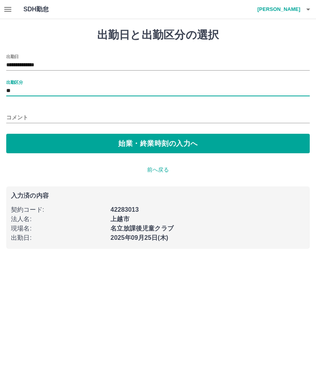 The width and height of the screenshot is (316, 381). Describe the element at coordinates (139, 237) in the screenshot. I see `b: 2025年09月25日(木)` at that location.